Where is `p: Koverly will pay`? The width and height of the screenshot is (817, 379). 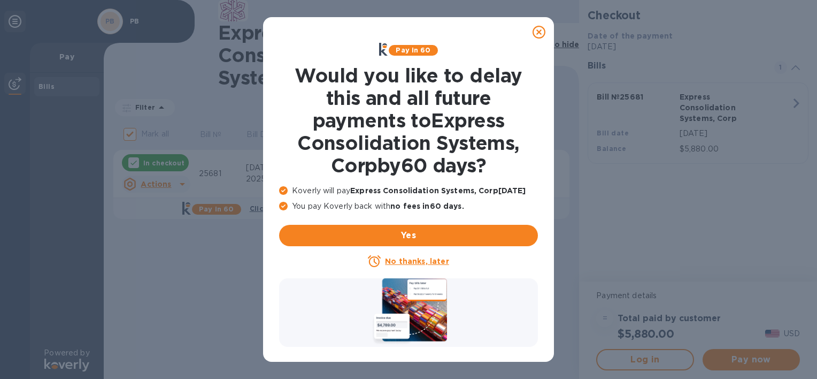 p: Koverly will pay is located at coordinates (408, 190).